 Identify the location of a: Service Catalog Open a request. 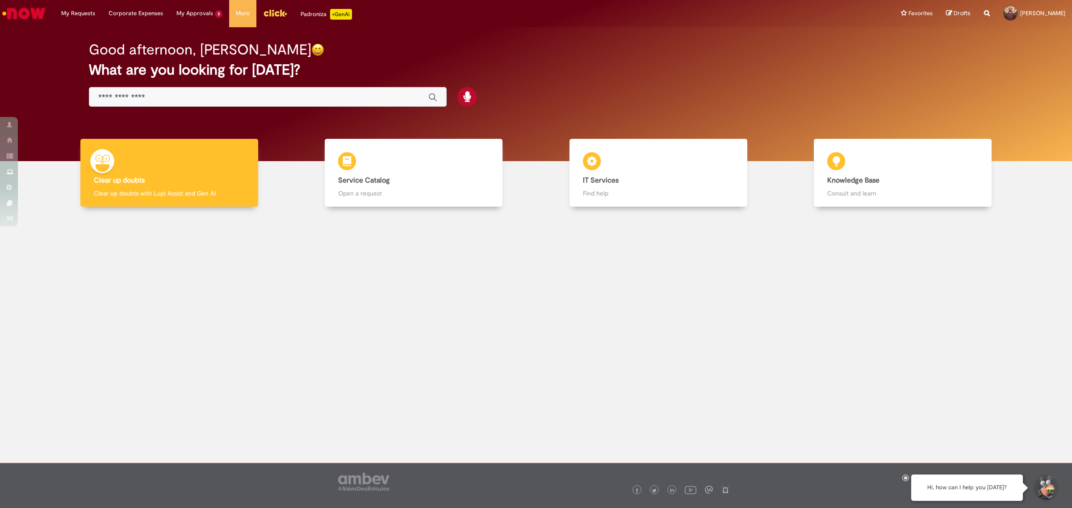
(414, 173).